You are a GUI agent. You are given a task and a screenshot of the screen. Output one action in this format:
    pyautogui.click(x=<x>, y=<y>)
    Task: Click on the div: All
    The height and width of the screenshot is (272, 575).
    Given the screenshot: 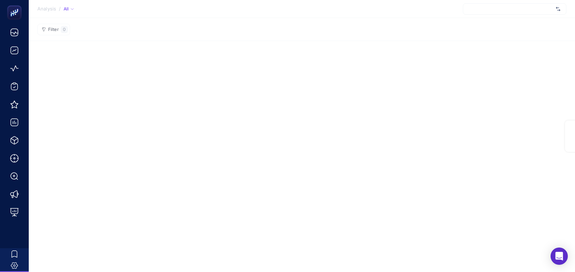 What is the action you would take?
    pyautogui.click(x=69, y=9)
    